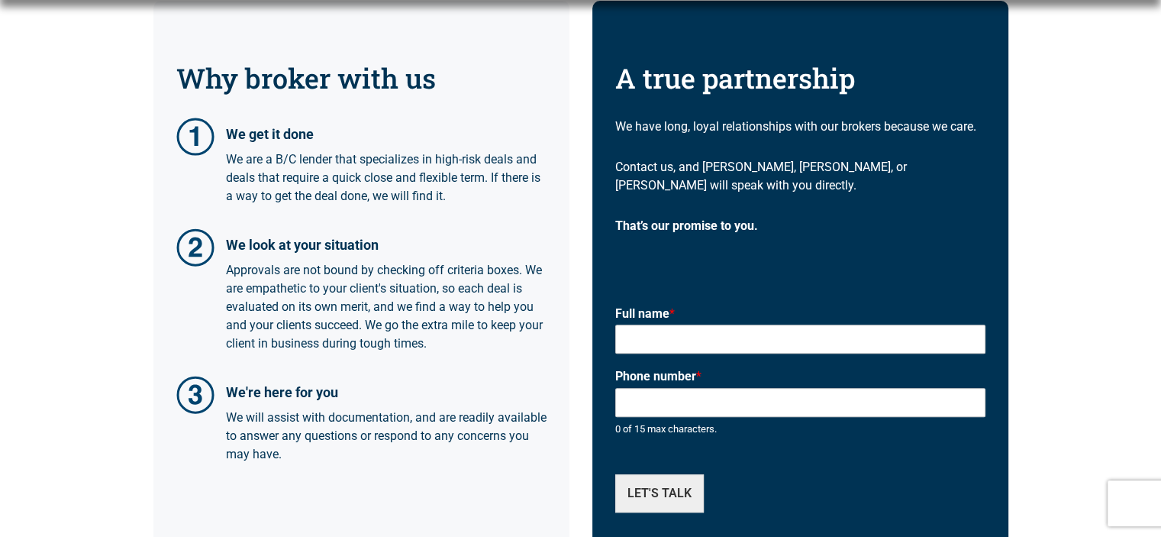 The image size is (1161, 537). I want to click on span: We get it done, so click(269, 134).